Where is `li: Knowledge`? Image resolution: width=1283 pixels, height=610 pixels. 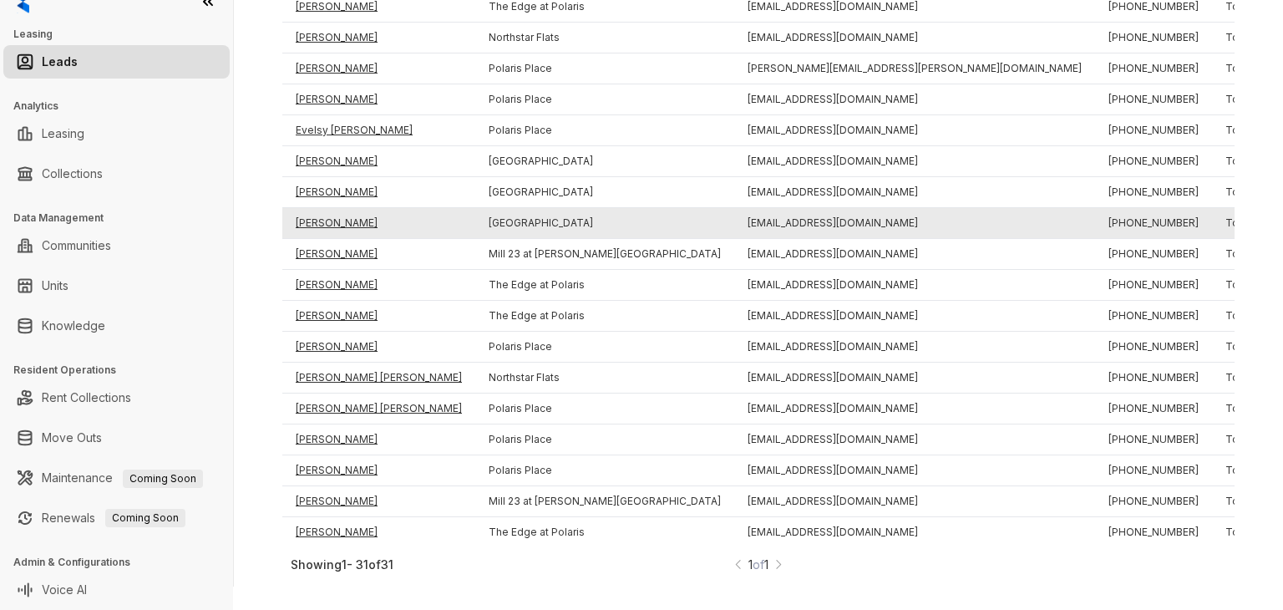
li: Knowledge is located at coordinates (116, 326).